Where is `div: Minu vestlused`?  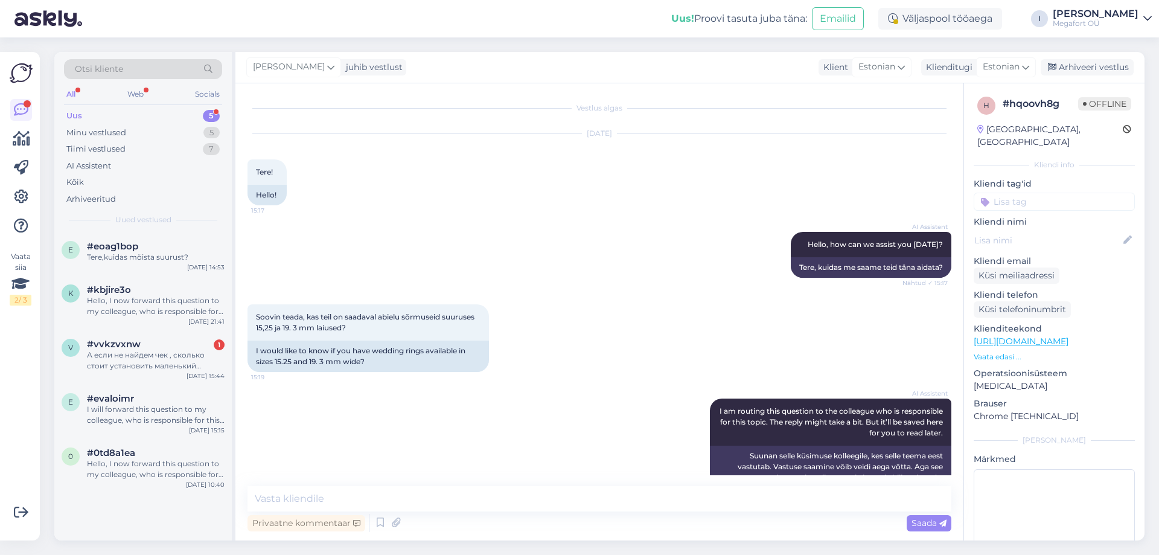
div: Minu vestlused is located at coordinates (96, 133).